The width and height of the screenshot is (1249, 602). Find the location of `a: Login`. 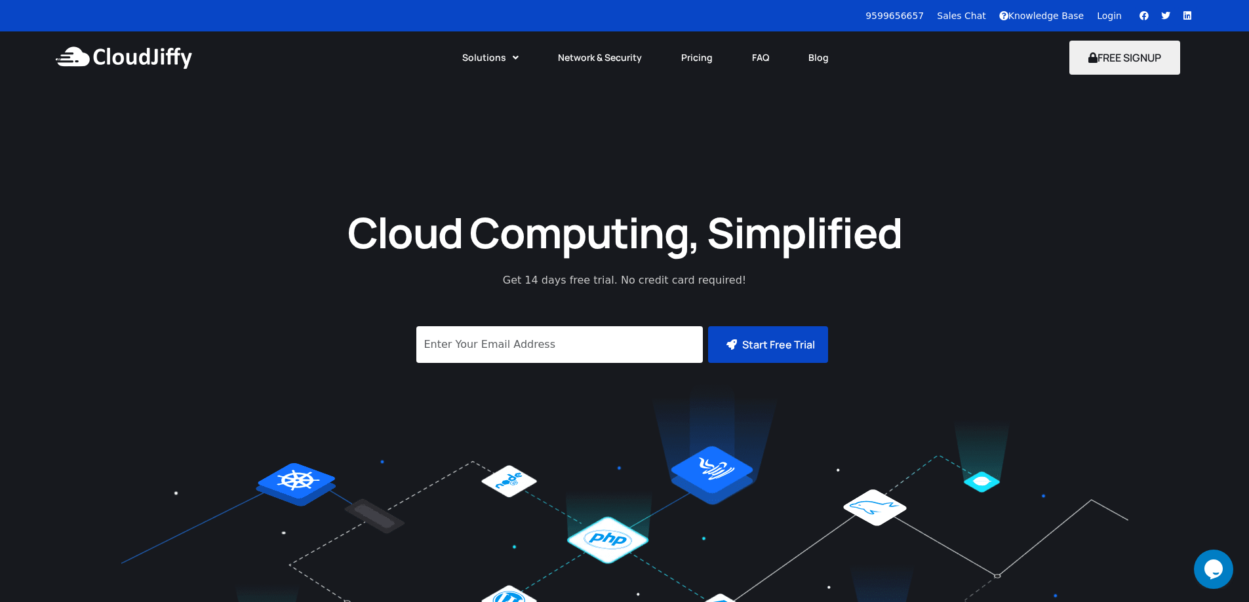

a: Login is located at coordinates (1109, 16).